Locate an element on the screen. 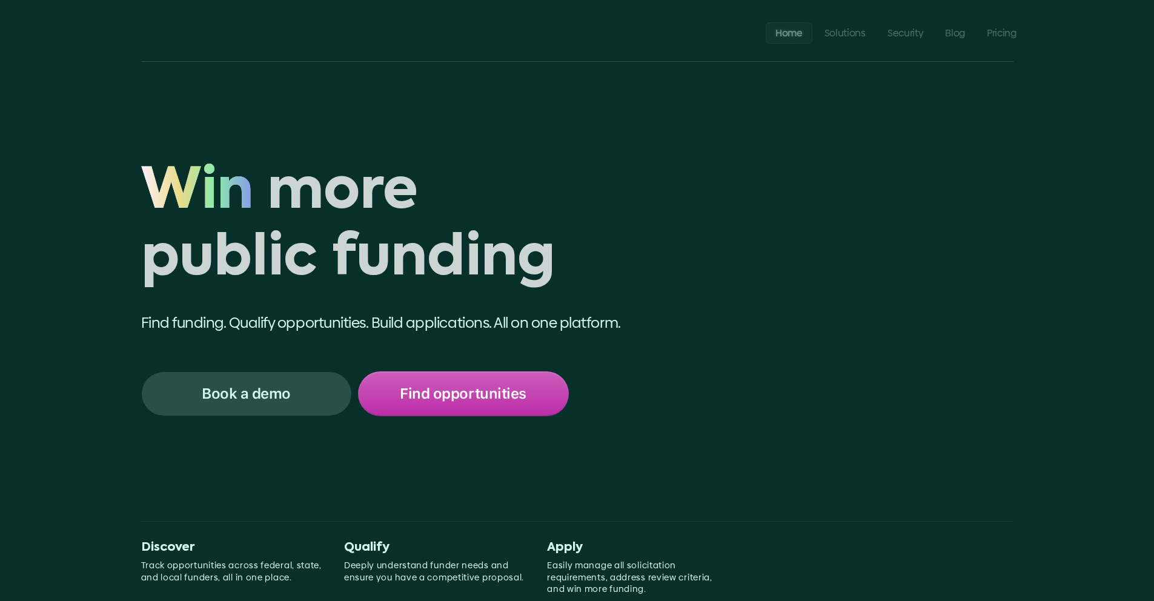 The height and width of the screenshot is (601, 1154). p: Pricing is located at coordinates (1001, 32).